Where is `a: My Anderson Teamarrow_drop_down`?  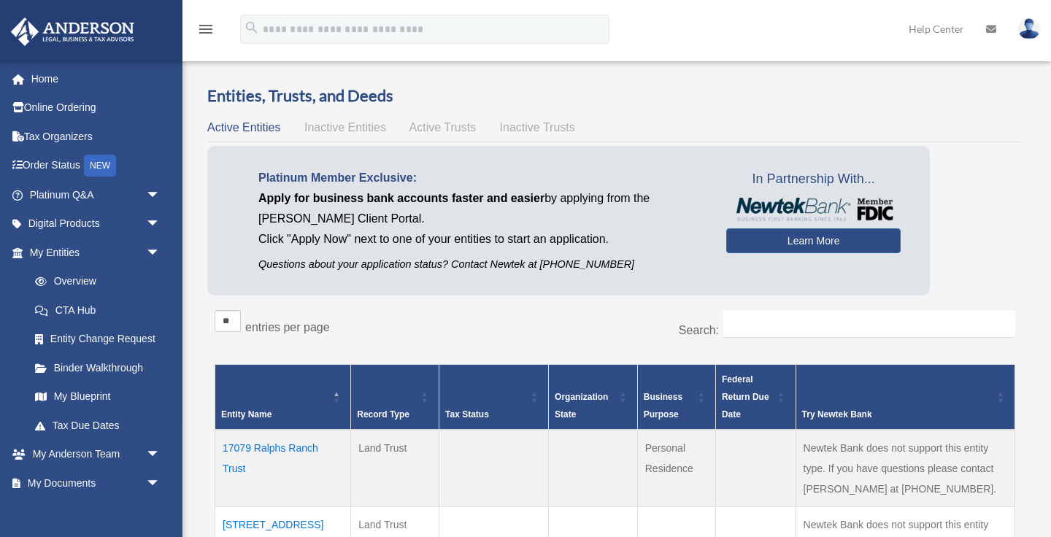 a: My Anderson Teamarrow_drop_down is located at coordinates (96, 455).